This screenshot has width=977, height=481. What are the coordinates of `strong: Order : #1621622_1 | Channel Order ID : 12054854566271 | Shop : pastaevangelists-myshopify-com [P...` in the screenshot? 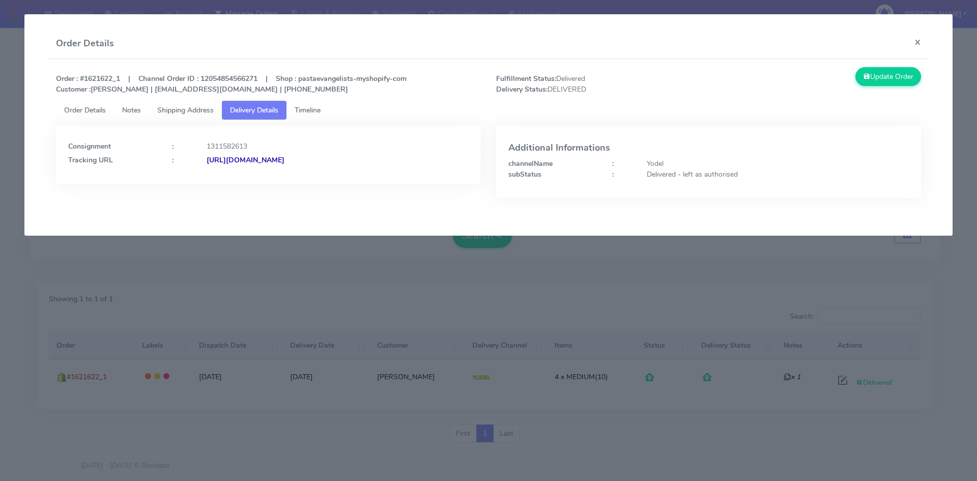 It's located at (231, 84).